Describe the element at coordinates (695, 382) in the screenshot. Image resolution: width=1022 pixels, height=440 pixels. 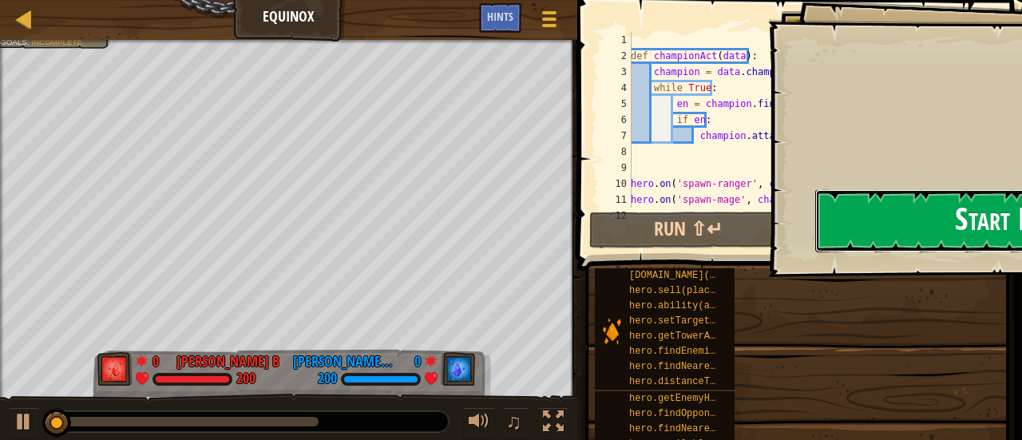
I see `span: hero.distanceTo(target)` at that location.